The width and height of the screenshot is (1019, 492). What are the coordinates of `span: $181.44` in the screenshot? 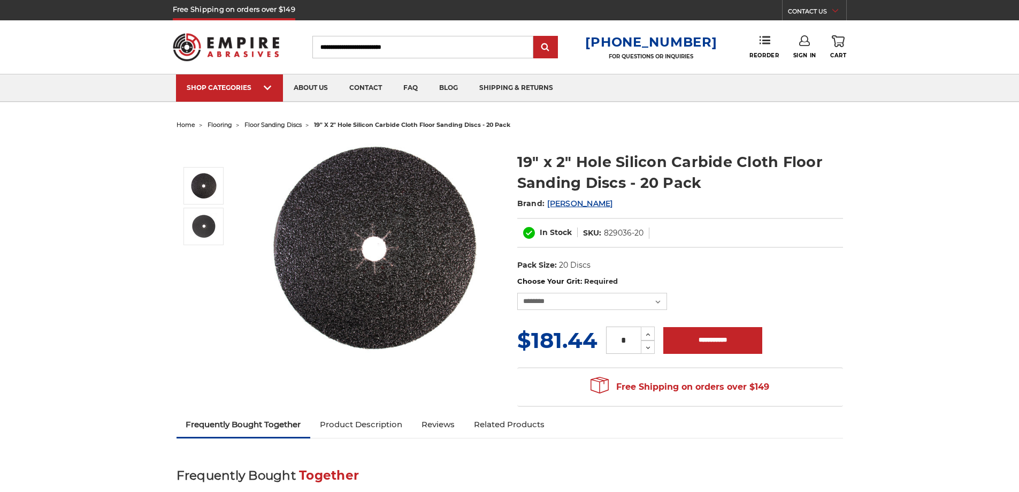 It's located at (558, 340).